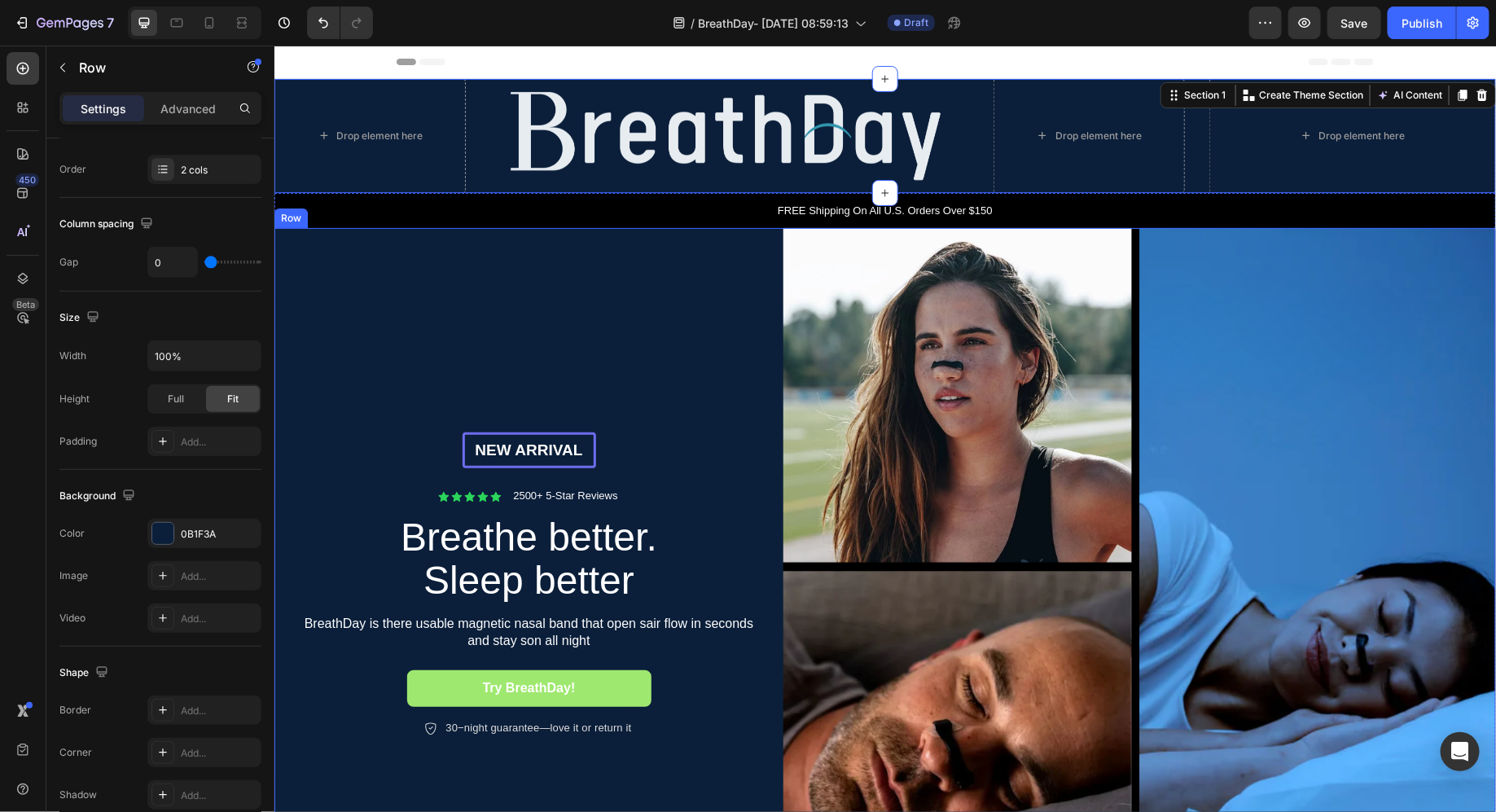 This screenshot has height=812, width=1496. Describe the element at coordinates (255, 643) in the screenshot. I see `a: Try BreathDay!` at that location.